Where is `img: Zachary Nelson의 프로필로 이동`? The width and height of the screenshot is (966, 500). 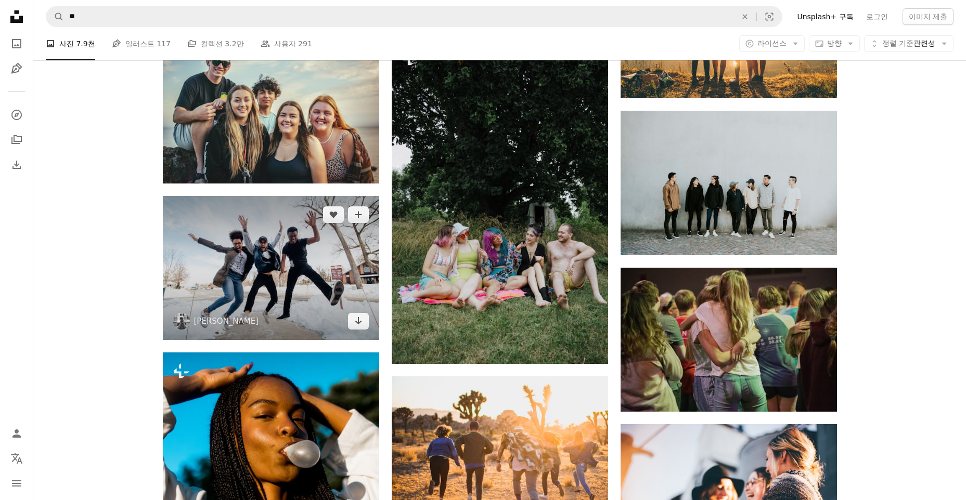
img: Zachary Nelson의 프로필로 이동 is located at coordinates (182, 321).